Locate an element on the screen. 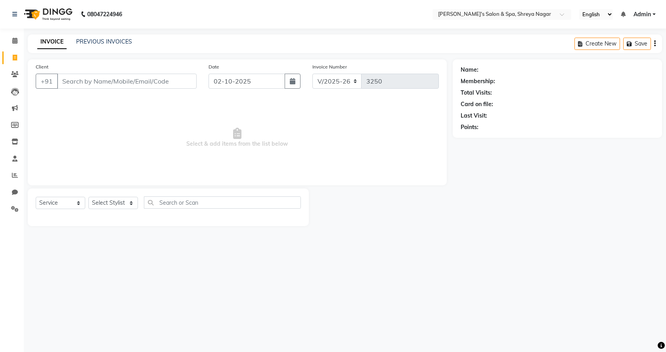 This screenshot has width=666, height=352. img: logo is located at coordinates (47, 14).